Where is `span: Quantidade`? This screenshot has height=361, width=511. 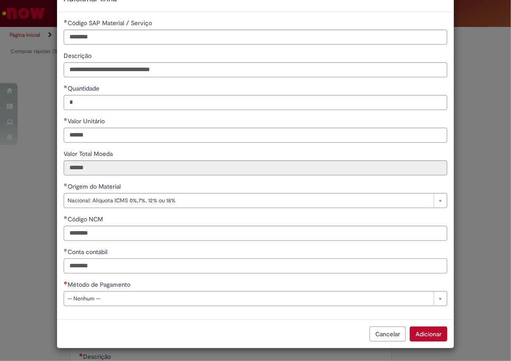
span: Quantidade is located at coordinates (84, 88).